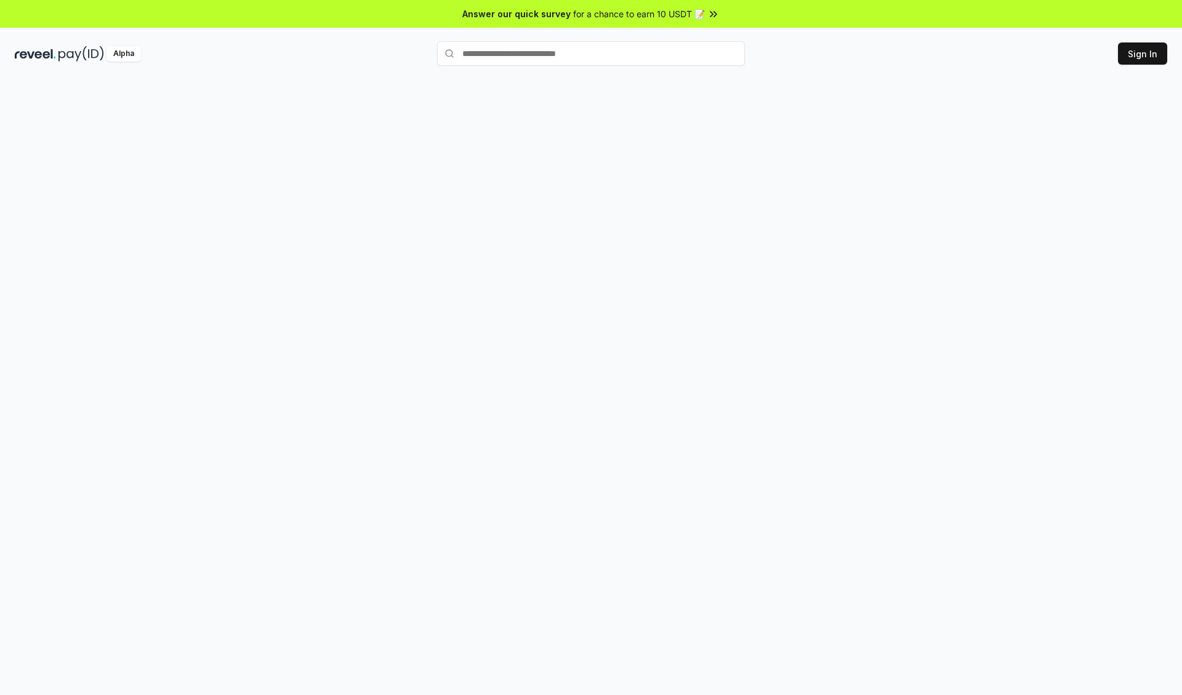  I want to click on span: Answer our quick survey, so click(516, 14).